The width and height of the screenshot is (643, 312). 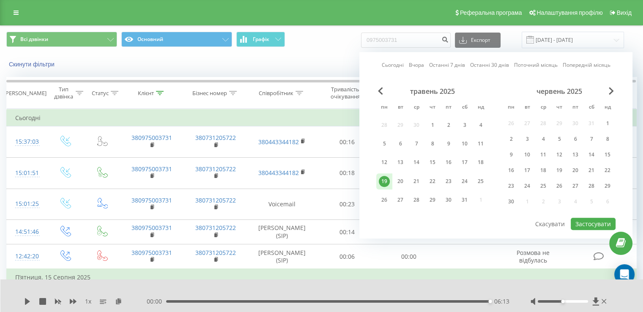 I want to click on div: 15, so click(x=433, y=163).